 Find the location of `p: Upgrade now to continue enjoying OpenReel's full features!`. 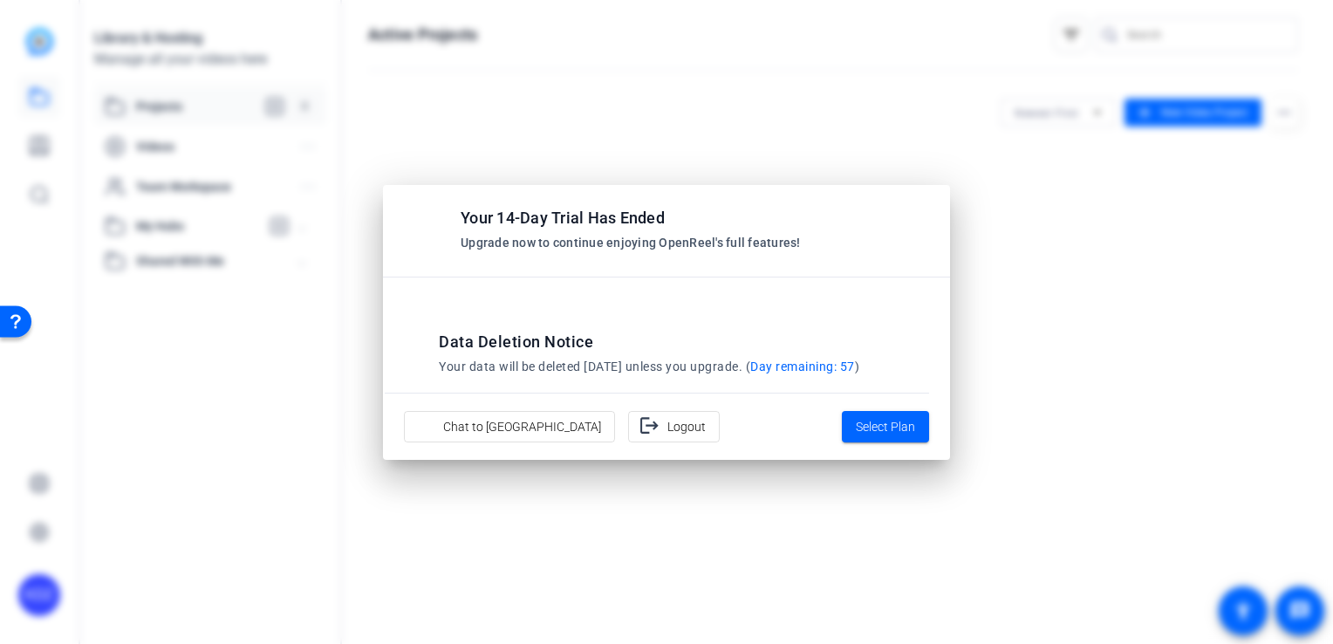

p: Upgrade now to continue enjoying OpenReel's full features! is located at coordinates (631, 242).